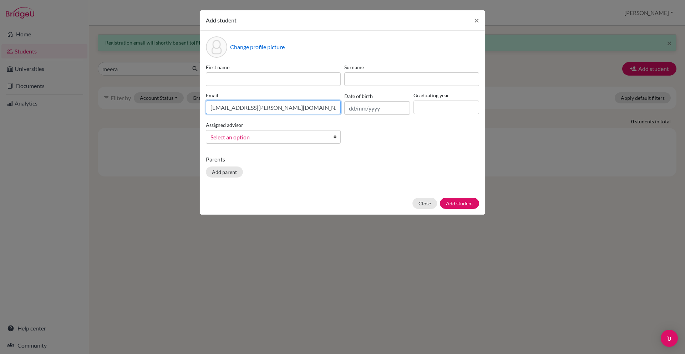  I want to click on span: Add student, so click(221, 20).